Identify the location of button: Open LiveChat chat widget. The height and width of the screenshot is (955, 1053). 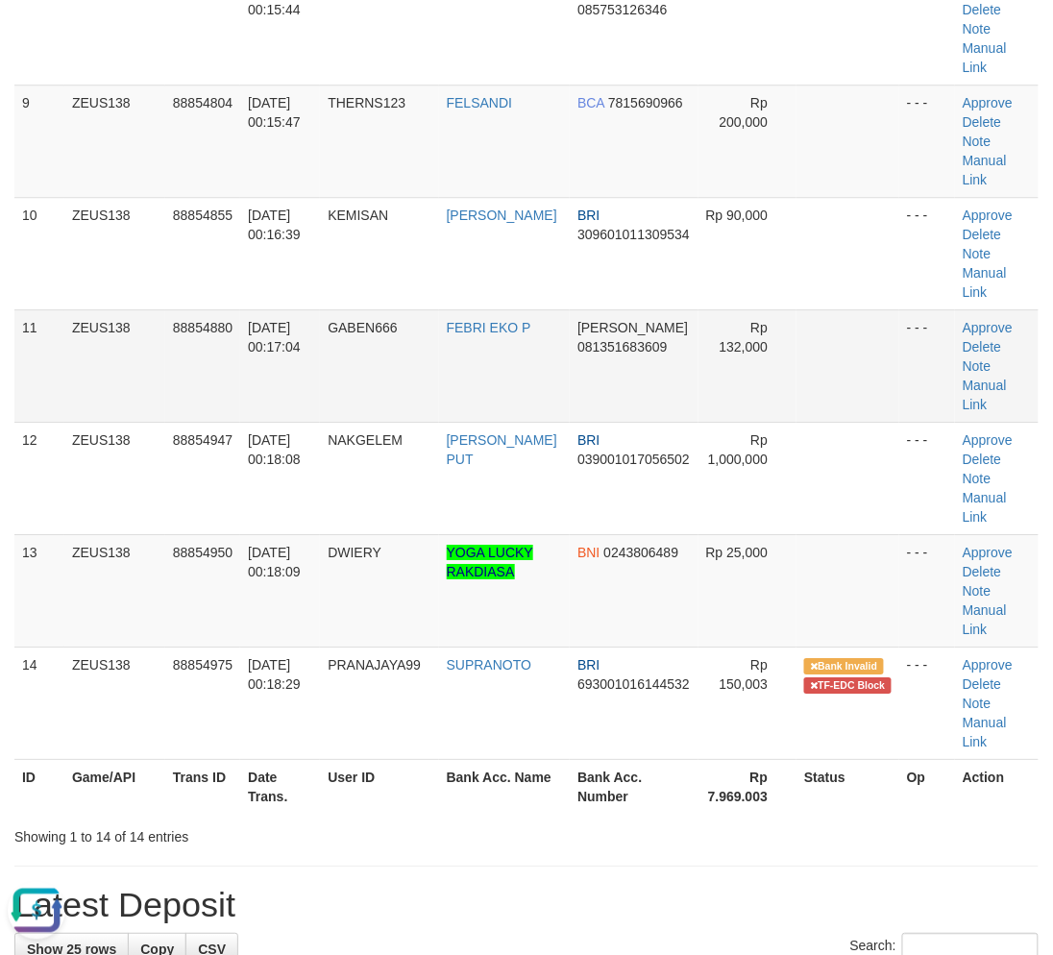
(36, 36).